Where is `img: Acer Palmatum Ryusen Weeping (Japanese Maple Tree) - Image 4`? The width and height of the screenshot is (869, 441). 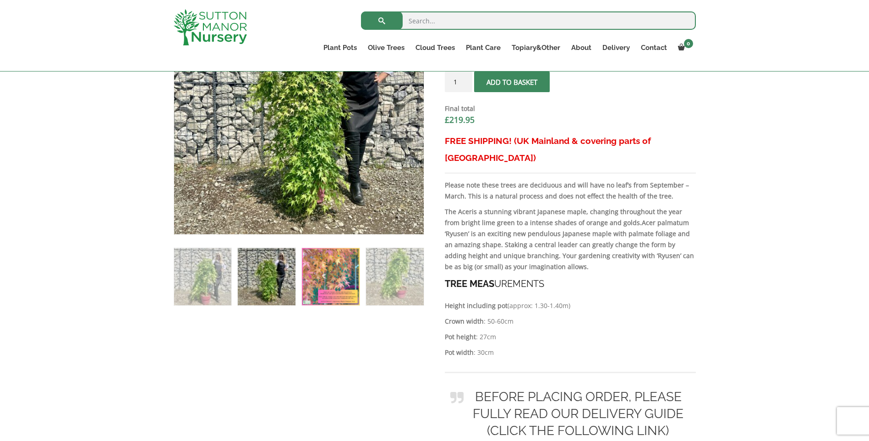 img: Acer Palmatum Ryusen Weeping (Japanese Maple Tree) - Image 4 is located at coordinates (394, 276).